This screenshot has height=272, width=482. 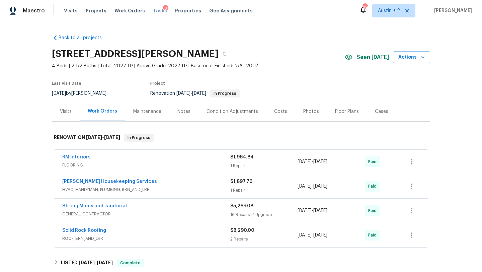 I want to click on span: Projects, so click(x=96, y=11).